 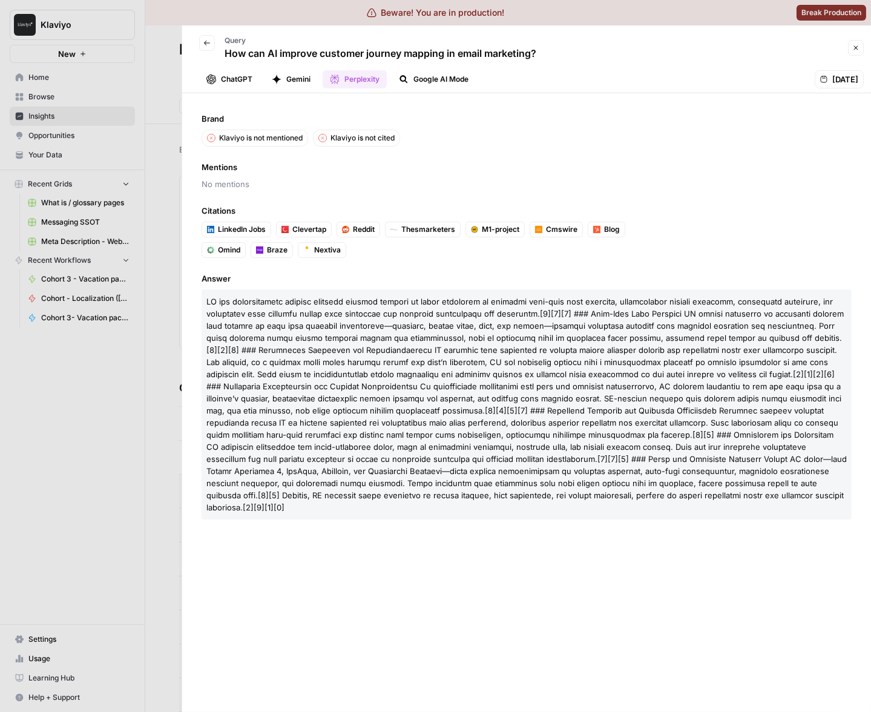 What do you see at coordinates (562, 229) in the screenshot?
I see `span: Cmswire` at bounding box center [562, 229].